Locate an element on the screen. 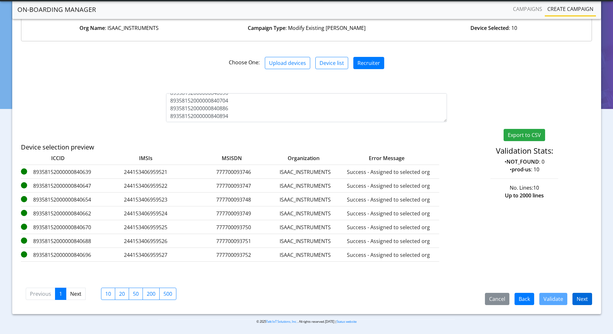 Image resolution: width=613 pixels, height=334 pixels. strong: Device Selected is located at coordinates (490, 28).